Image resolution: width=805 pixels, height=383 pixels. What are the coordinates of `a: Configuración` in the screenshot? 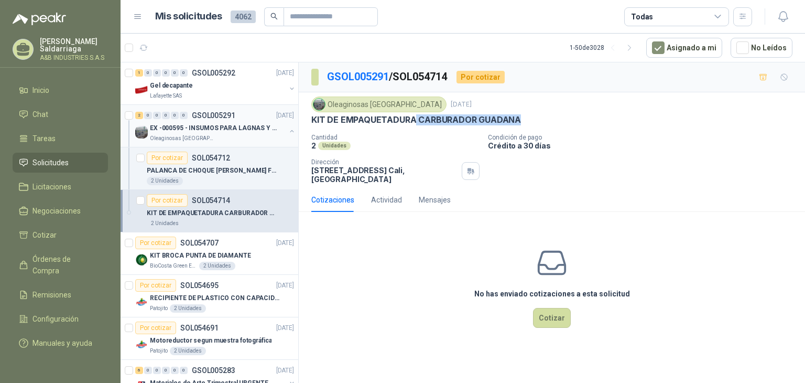 It's located at (60, 319).